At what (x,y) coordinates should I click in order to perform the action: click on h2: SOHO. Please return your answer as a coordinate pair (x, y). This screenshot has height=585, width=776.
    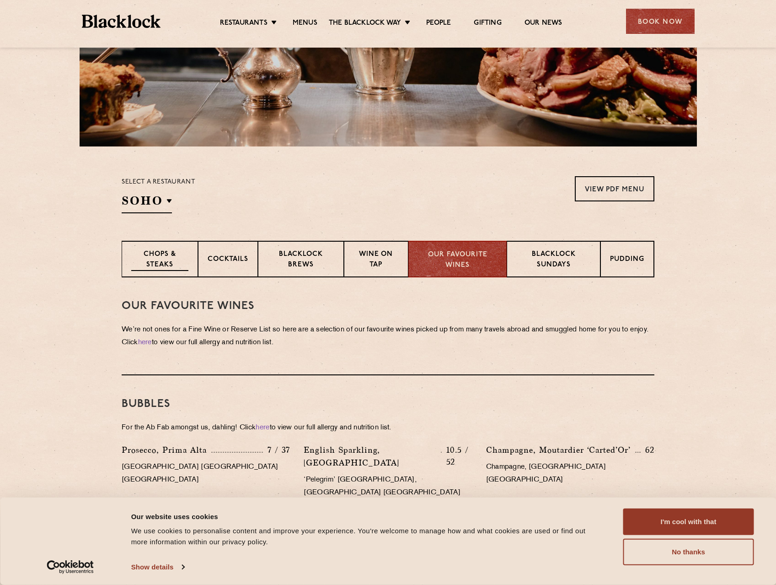
    Looking at the image, I should click on (147, 203).